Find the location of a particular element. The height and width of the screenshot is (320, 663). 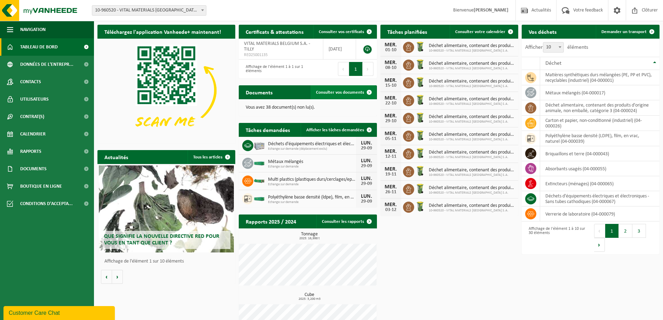

span: Conditions d'accepta... is located at coordinates (46, 204).